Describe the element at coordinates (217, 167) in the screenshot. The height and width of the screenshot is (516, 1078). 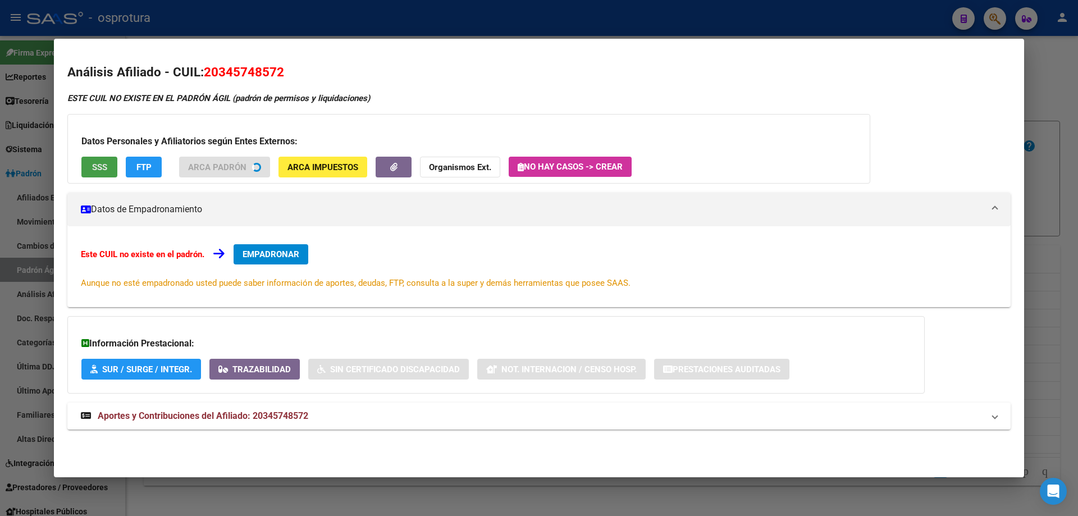
I see `span: ARCA Padrón` at that location.